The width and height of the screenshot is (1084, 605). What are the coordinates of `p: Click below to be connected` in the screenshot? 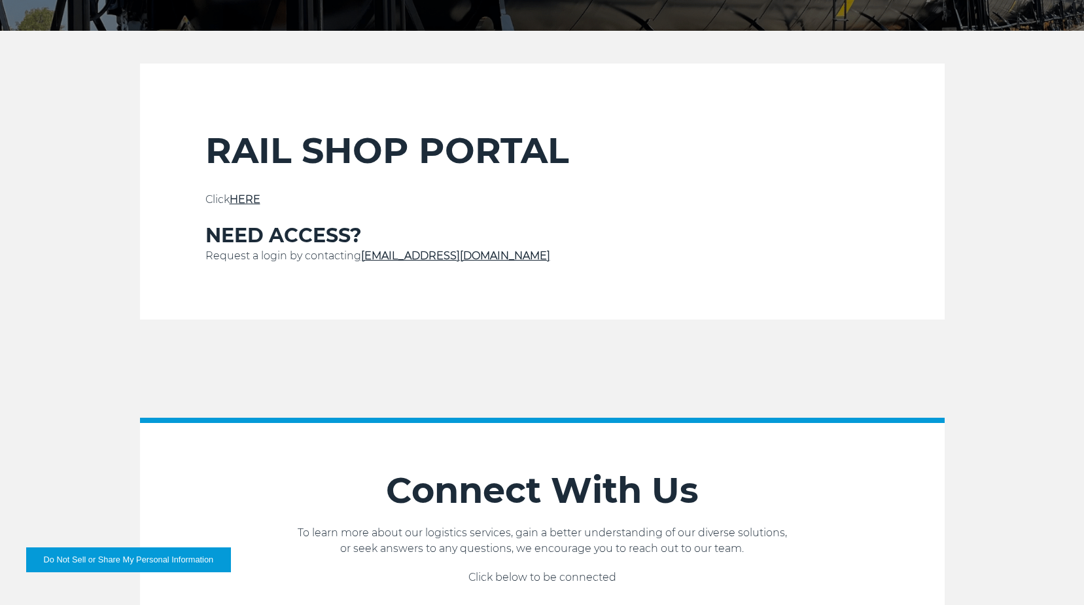 It's located at (542, 577).